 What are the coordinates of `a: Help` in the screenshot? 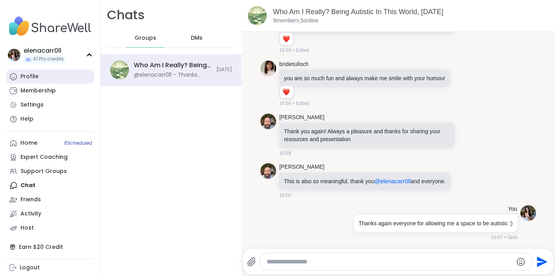 It's located at (50, 119).